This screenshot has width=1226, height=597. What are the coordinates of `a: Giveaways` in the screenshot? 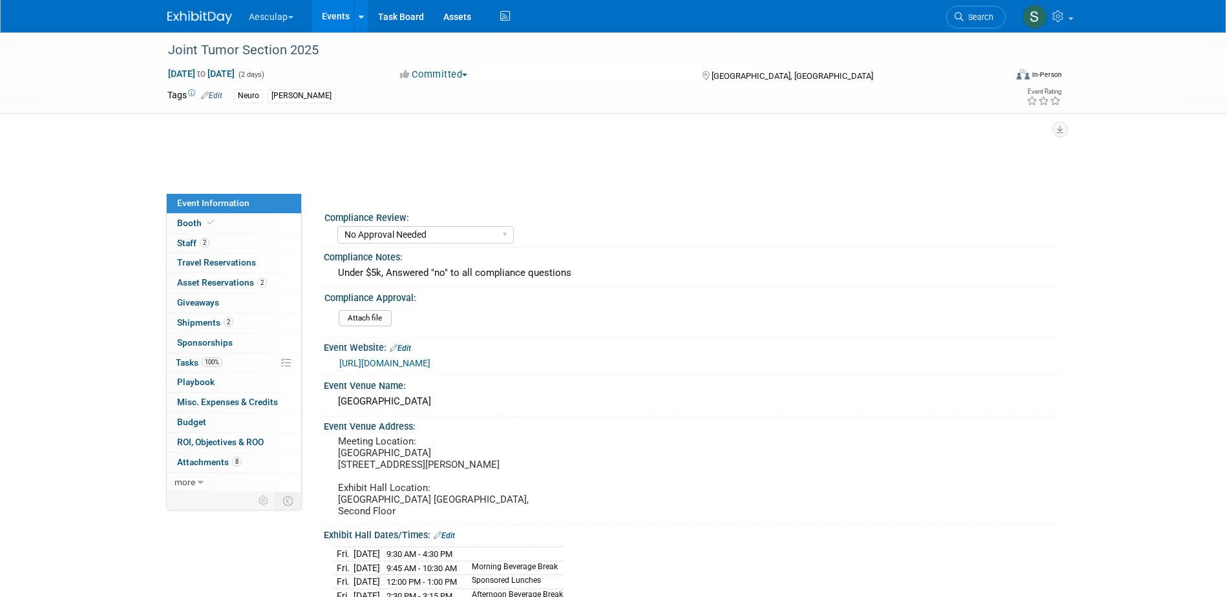 It's located at (234, 303).